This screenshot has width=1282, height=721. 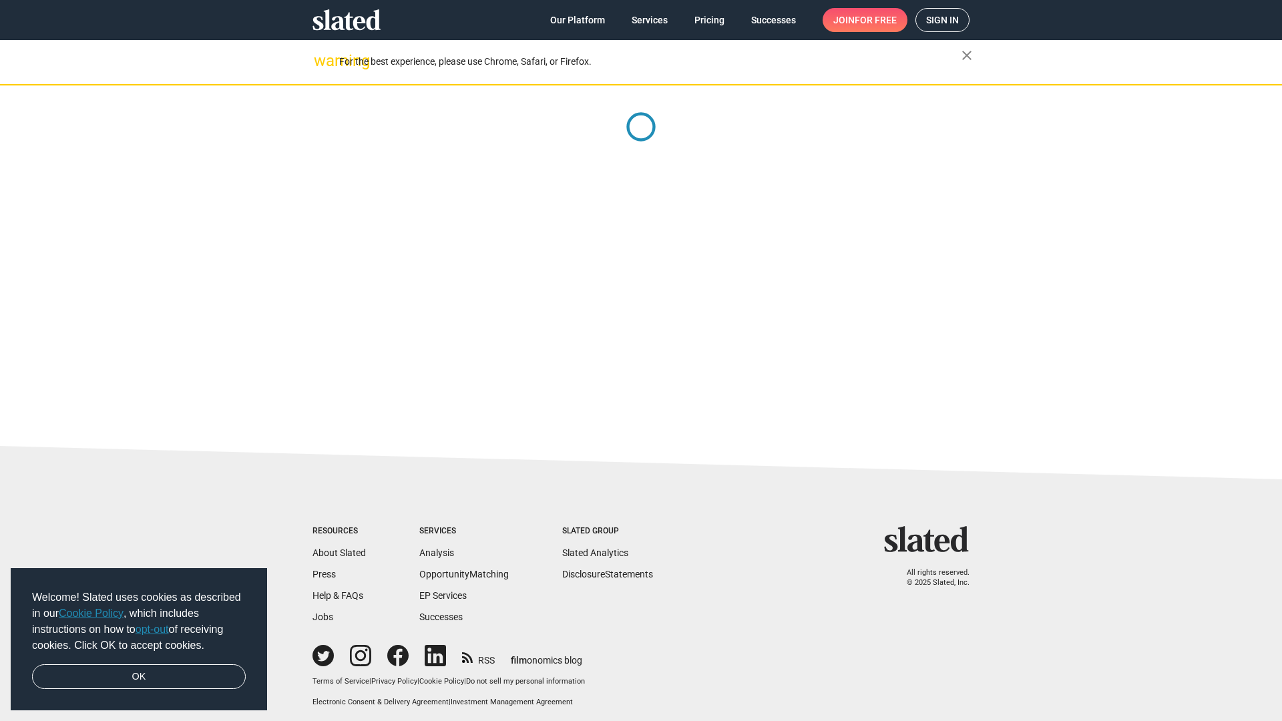 What do you see at coordinates (464, 574) in the screenshot?
I see `a: OpportunityMatching` at bounding box center [464, 574].